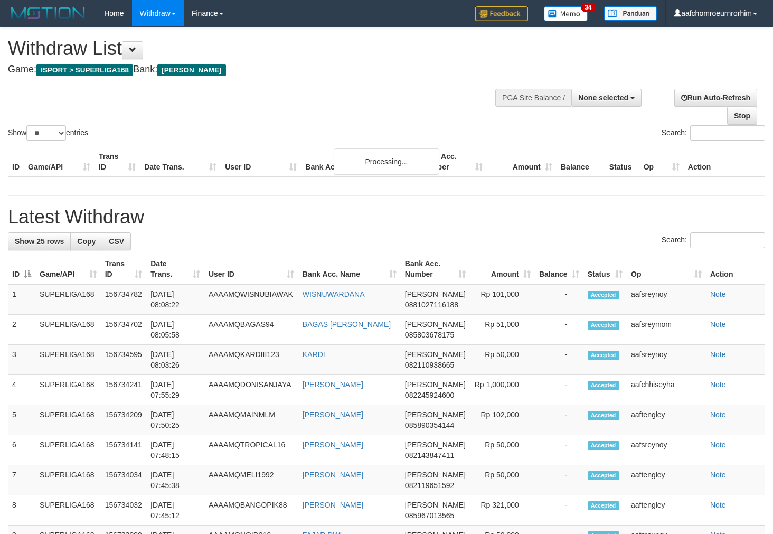 The height and width of the screenshot is (534, 773). What do you see at coordinates (251, 269) in the screenshot?
I see `th: User ID: activate to sort column ascending` at bounding box center [251, 269].